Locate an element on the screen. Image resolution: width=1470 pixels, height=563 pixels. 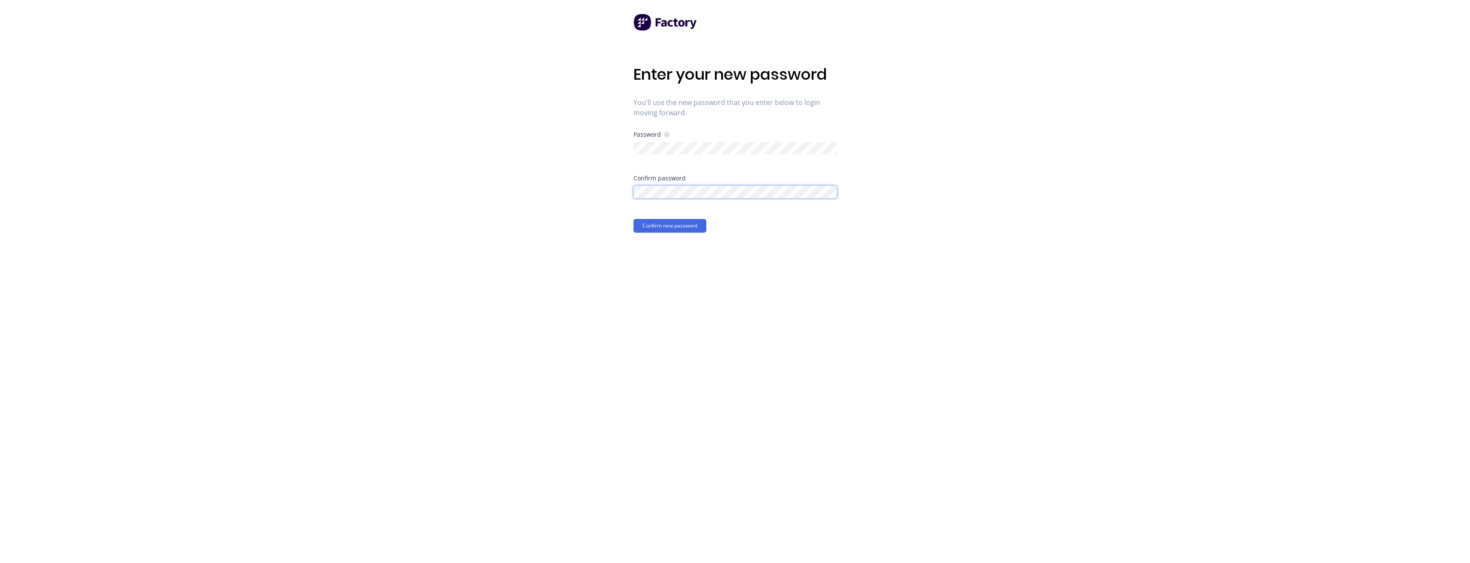
div: Confirm password is located at coordinates (735, 178).